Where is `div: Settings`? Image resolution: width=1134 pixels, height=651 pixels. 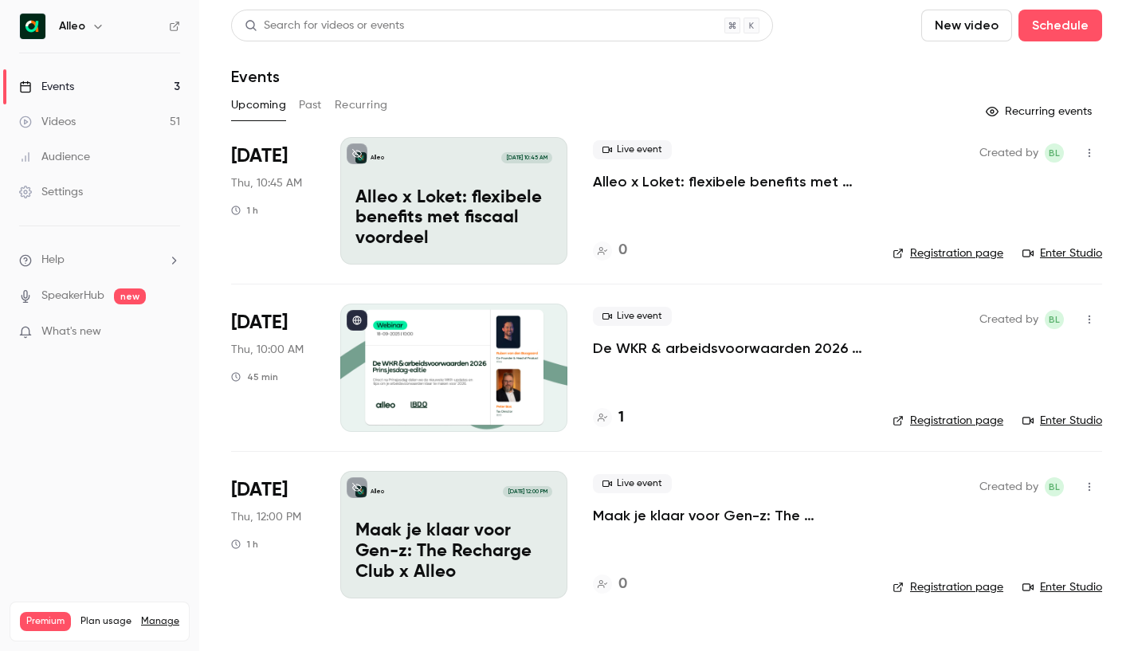 div: Settings is located at coordinates (51, 192).